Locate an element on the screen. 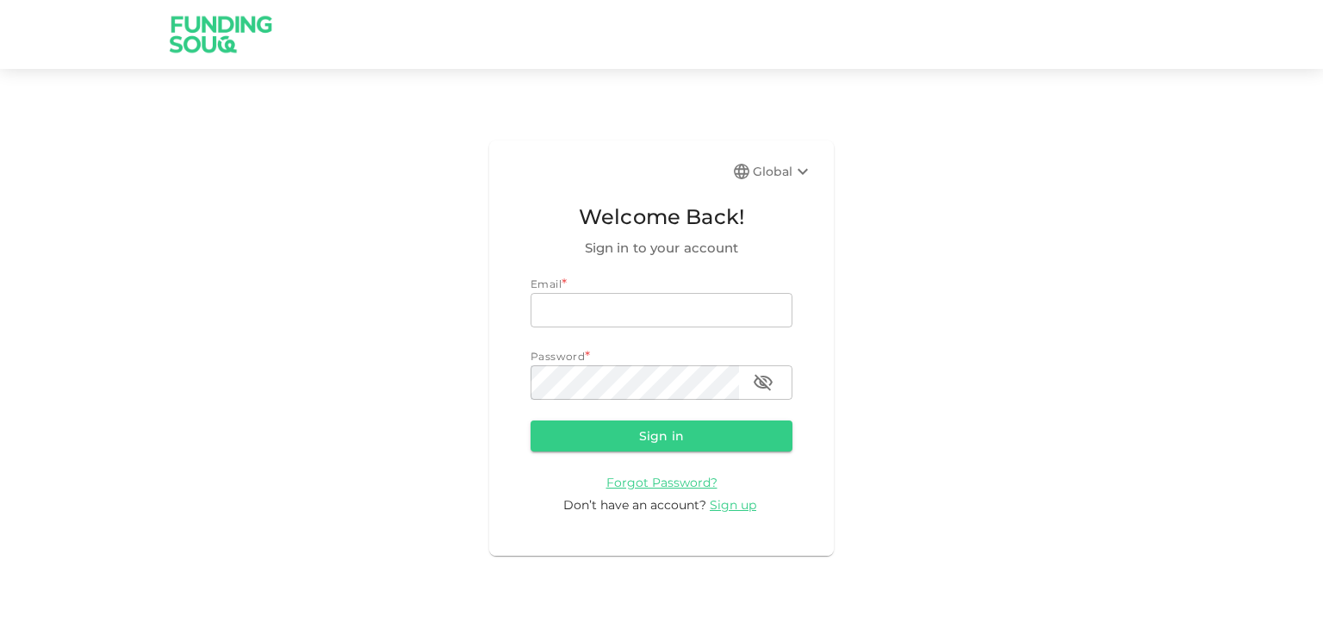  div: Global is located at coordinates (783, 171).